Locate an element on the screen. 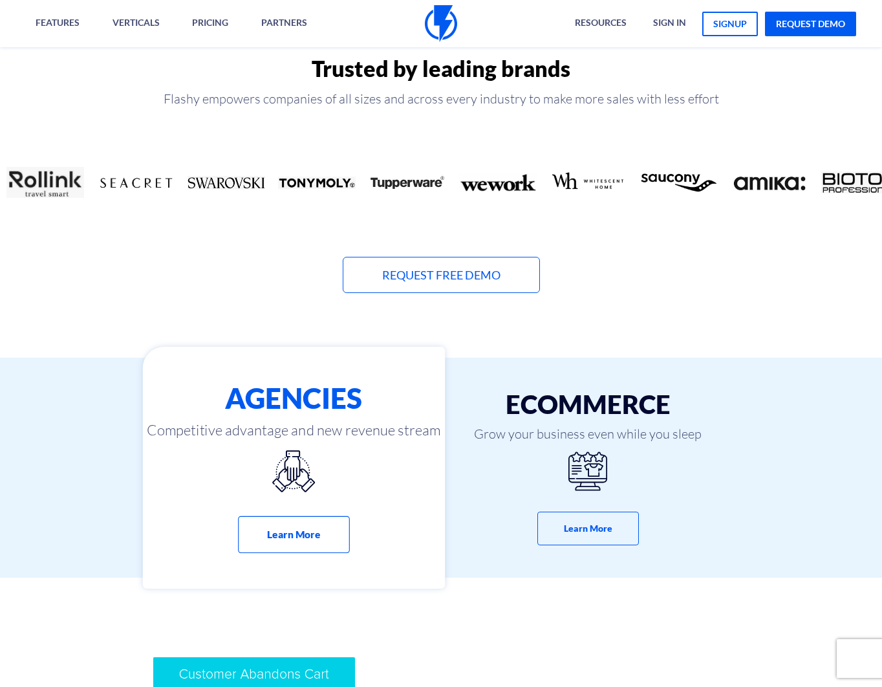 The width and height of the screenshot is (882, 687). a: Request Free Demo is located at coordinates (441, 275).